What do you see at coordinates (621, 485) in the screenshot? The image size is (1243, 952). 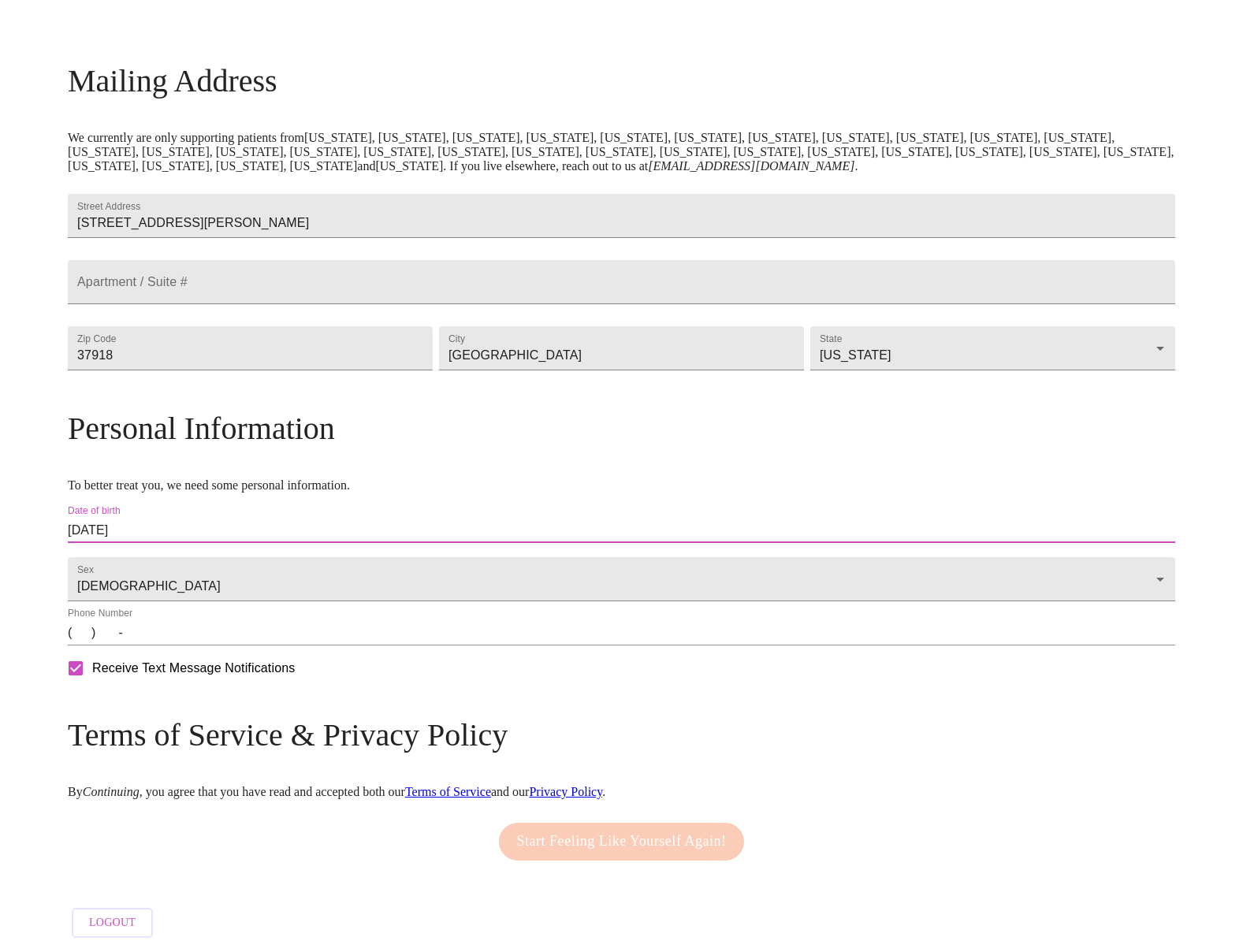 I see `p: To better treat you, we need some personal information.` at bounding box center [621, 485].